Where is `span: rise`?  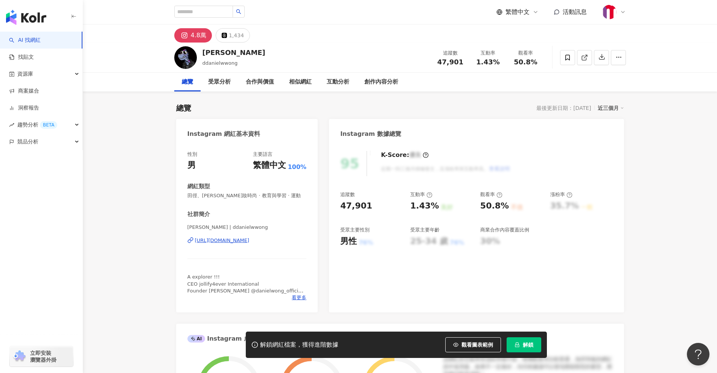
span: rise is located at coordinates (12, 125).